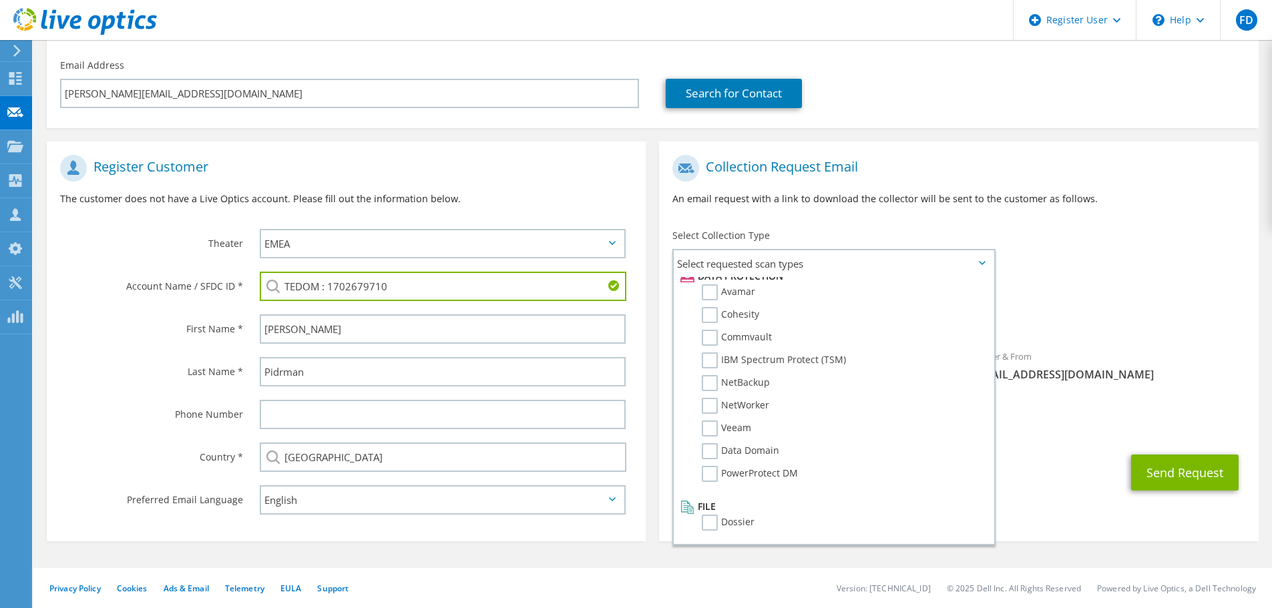 This screenshot has width=1272, height=608. What do you see at coordinates (152, 325) in the screenshot?
I see `label: First Name *` at bounding box center [152, 325].